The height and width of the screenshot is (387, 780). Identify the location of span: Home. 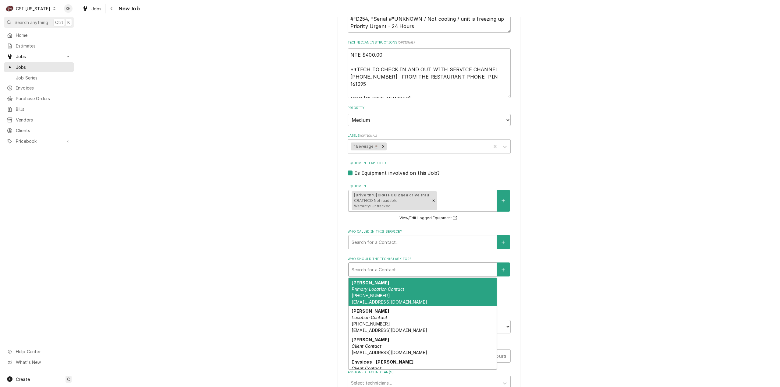
(43, 35).